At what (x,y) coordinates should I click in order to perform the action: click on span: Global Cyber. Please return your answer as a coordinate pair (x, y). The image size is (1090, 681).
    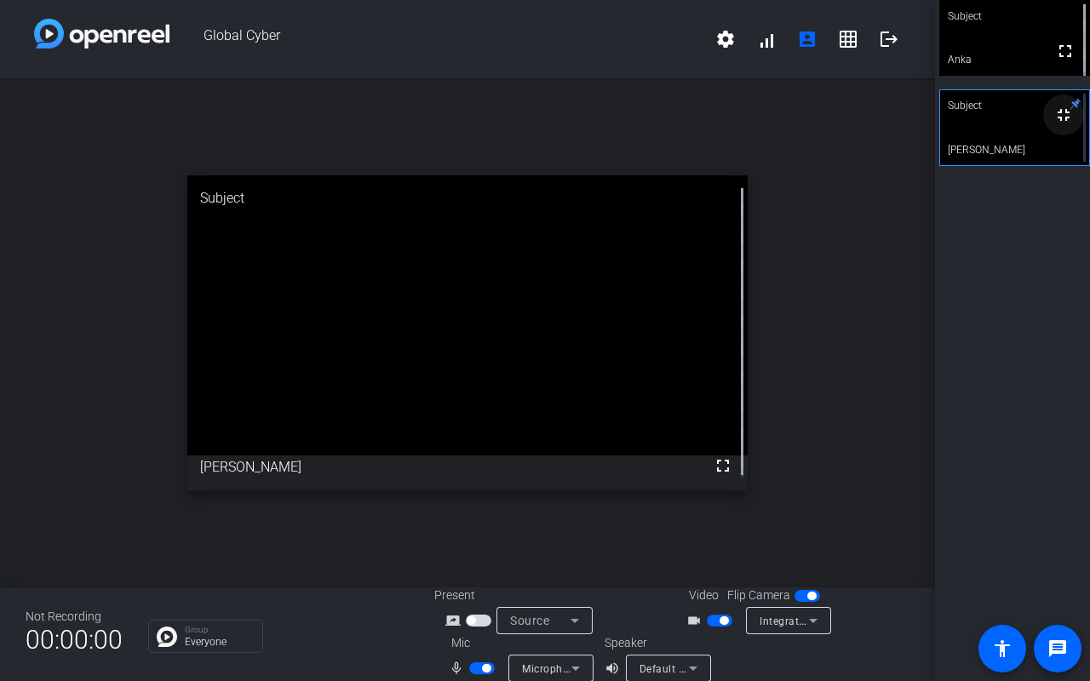
    Looking at the image, I should click on (437, 39).